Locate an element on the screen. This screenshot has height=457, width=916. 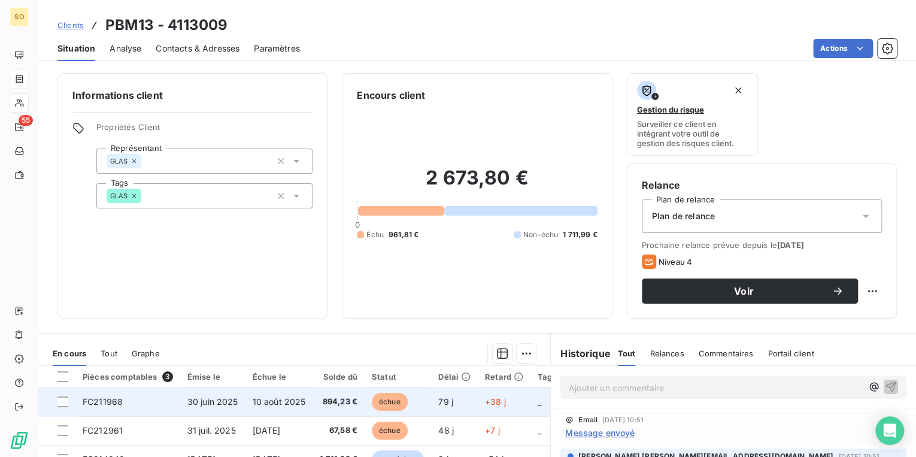
span: Portail client is located at coordinates (790, 353).